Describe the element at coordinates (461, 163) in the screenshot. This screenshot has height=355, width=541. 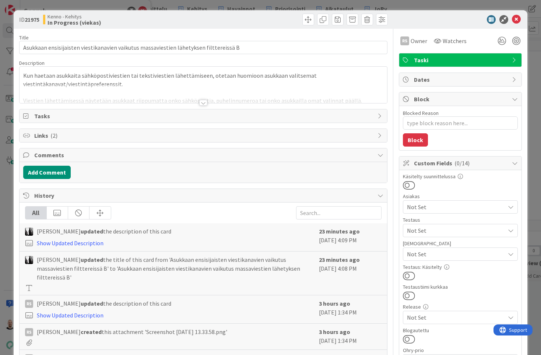
I see `span: ( 0/14 )` at that location.